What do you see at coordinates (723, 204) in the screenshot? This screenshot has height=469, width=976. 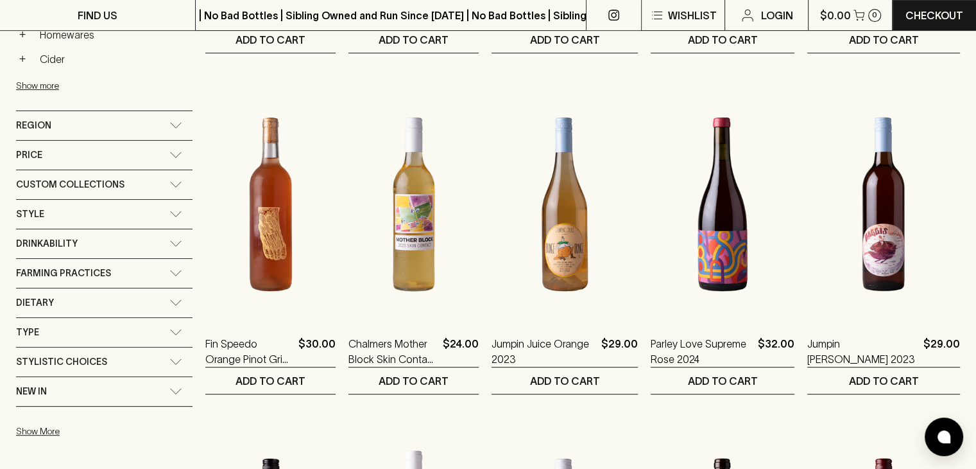 I see `img: Parley Love Supreme Rose 2024` at bounding box center [723, 204].